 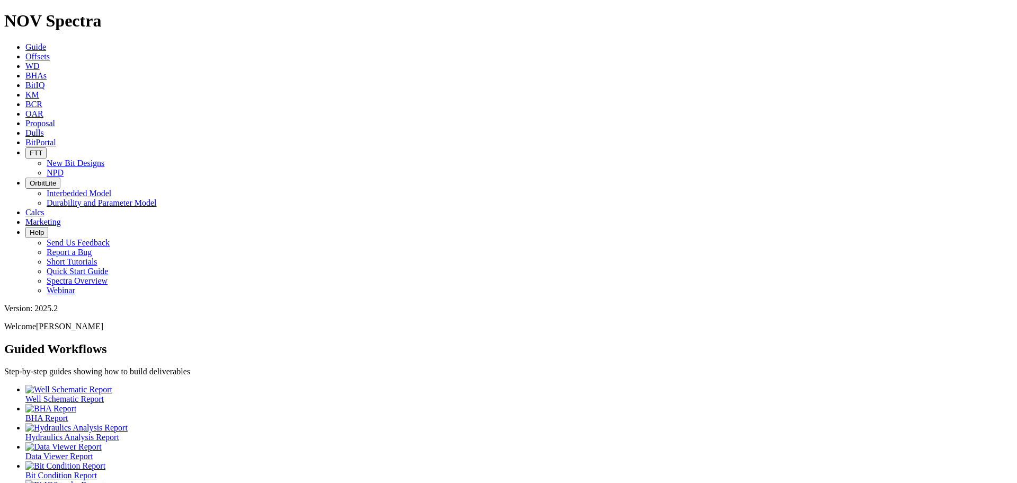 I want to click on a: Spectra Overview, so click(x=77, y=280).